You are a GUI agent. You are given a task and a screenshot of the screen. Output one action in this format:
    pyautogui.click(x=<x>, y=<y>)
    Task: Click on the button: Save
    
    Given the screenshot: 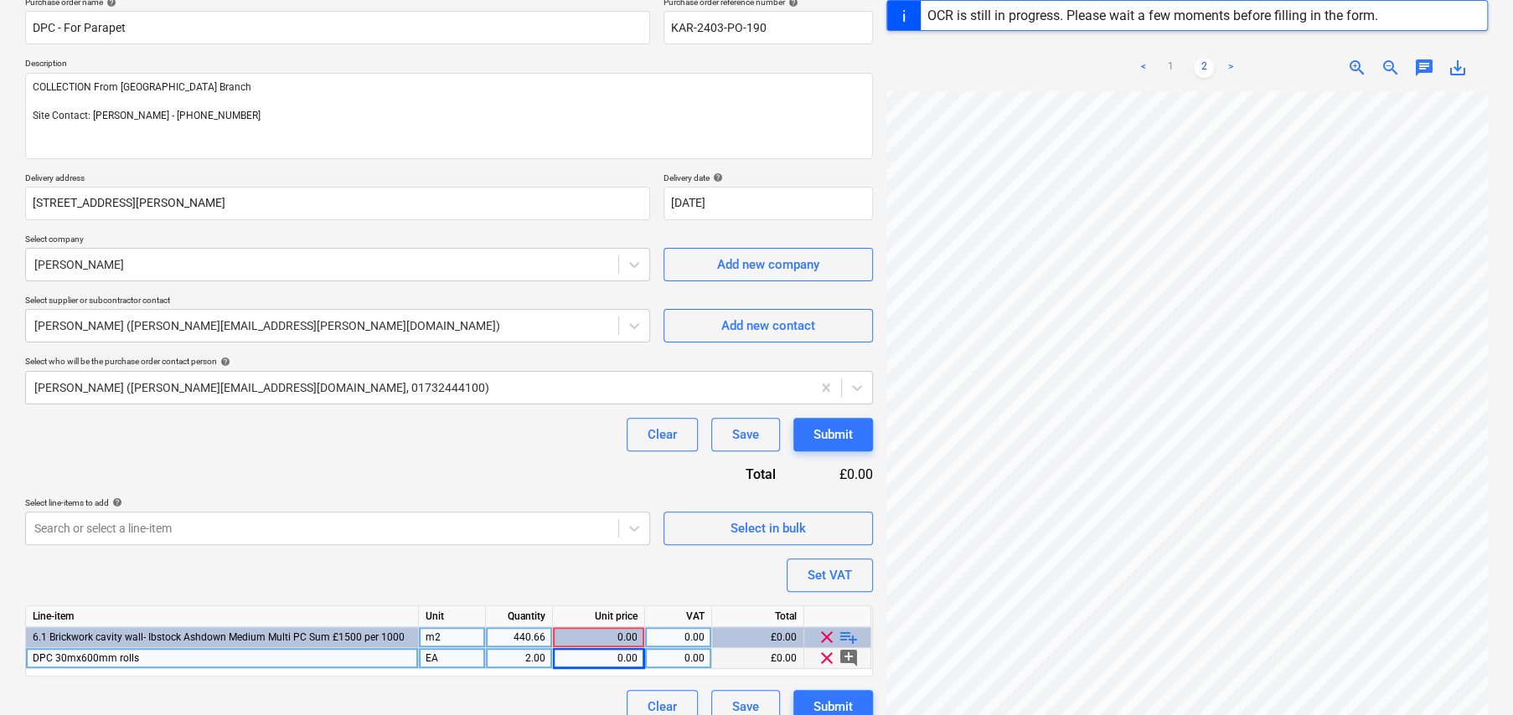 What is the action you would take?
    pyautogui.click(x=746, y=435)
    